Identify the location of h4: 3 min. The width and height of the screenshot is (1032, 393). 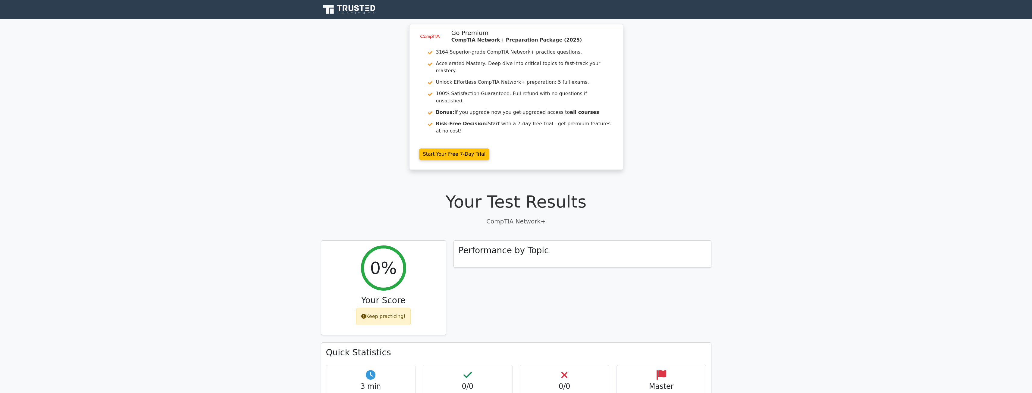
(371, 386).